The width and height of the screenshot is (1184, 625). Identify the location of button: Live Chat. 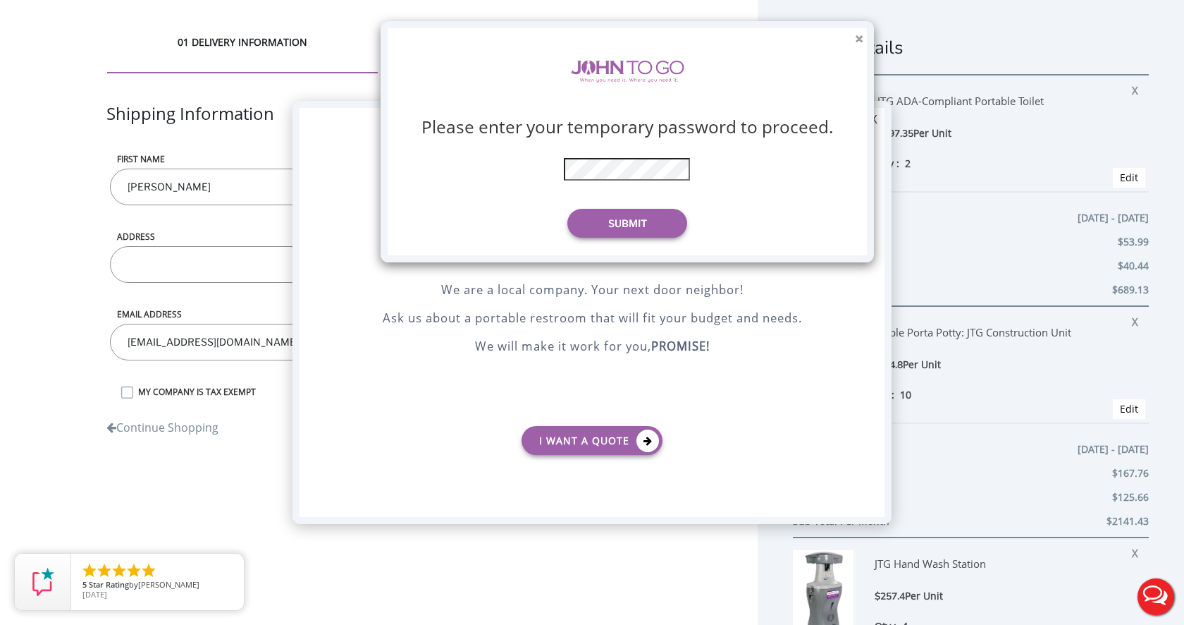
(1156, 596).